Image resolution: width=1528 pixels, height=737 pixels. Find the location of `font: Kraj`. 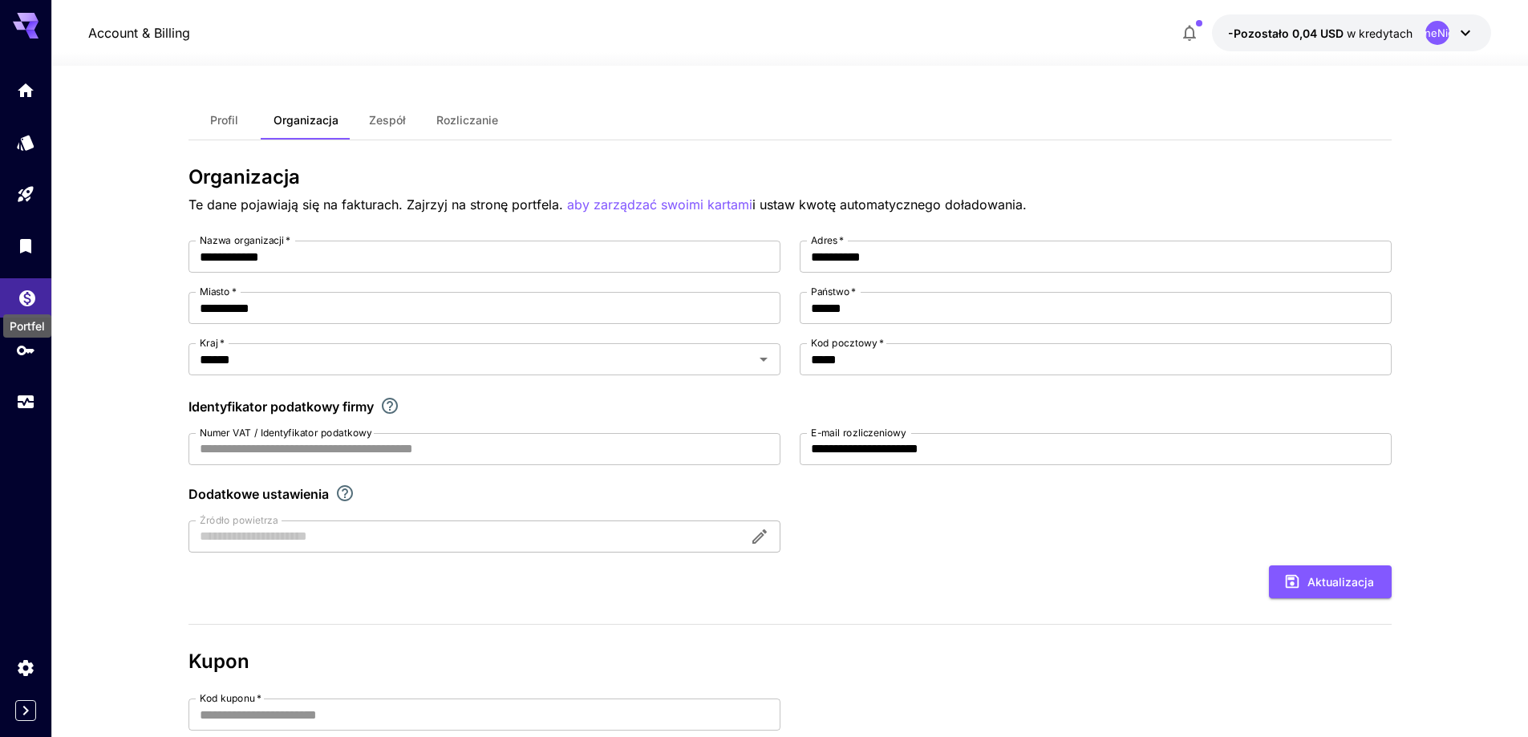

font: Kraj is located at coordinates (209, 342).